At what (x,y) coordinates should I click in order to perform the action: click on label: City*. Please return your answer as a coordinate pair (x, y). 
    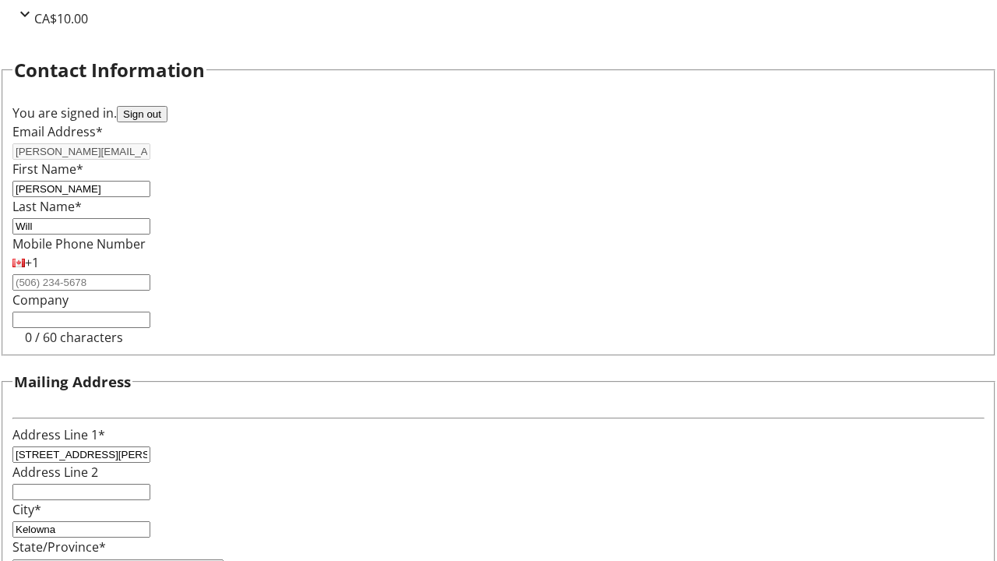
    Looking at the image, I should click on (26, 509).